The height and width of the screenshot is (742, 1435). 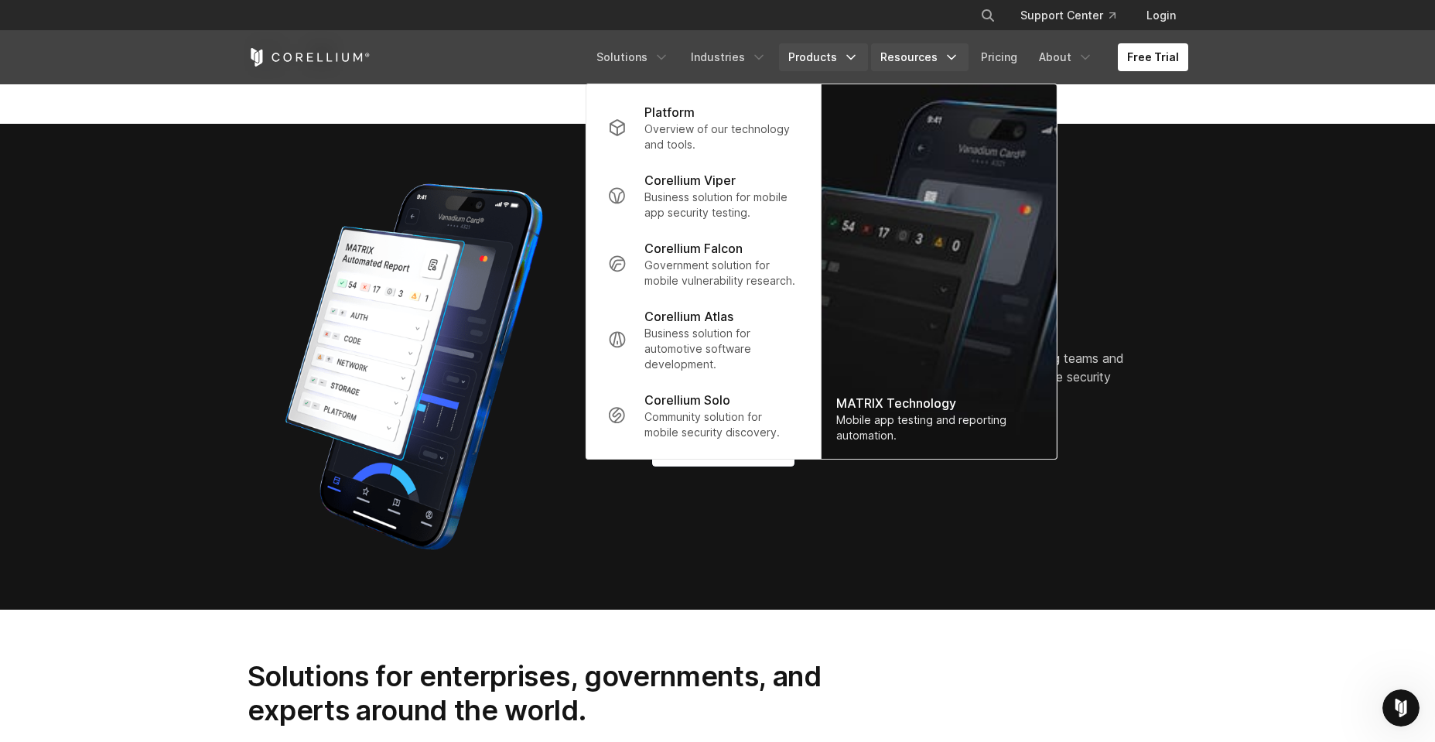 What do you see at coordinates (690, 180) in the screenshot?
I see `p: Corellium Viper` at bounding box center [690, 180].